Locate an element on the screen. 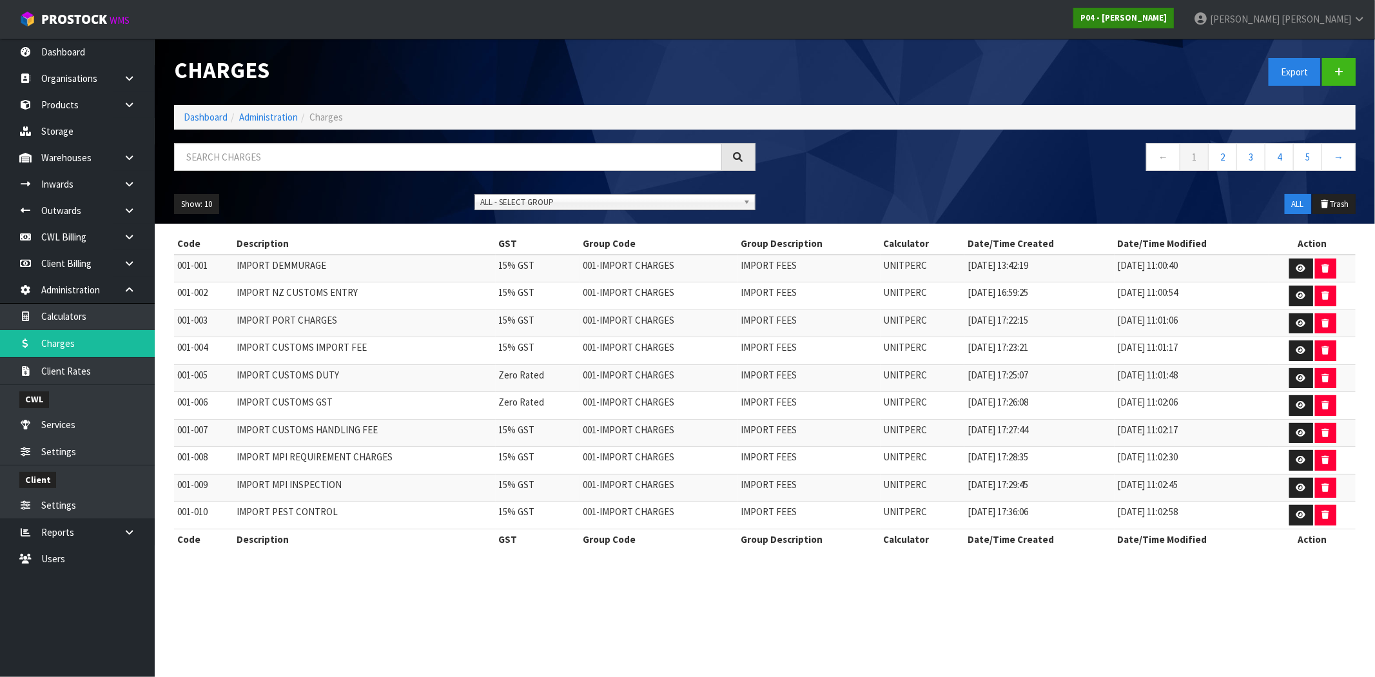 The width and height of the screenshot is (1375, 677). small: WMS is located at coordinates (119, 20).